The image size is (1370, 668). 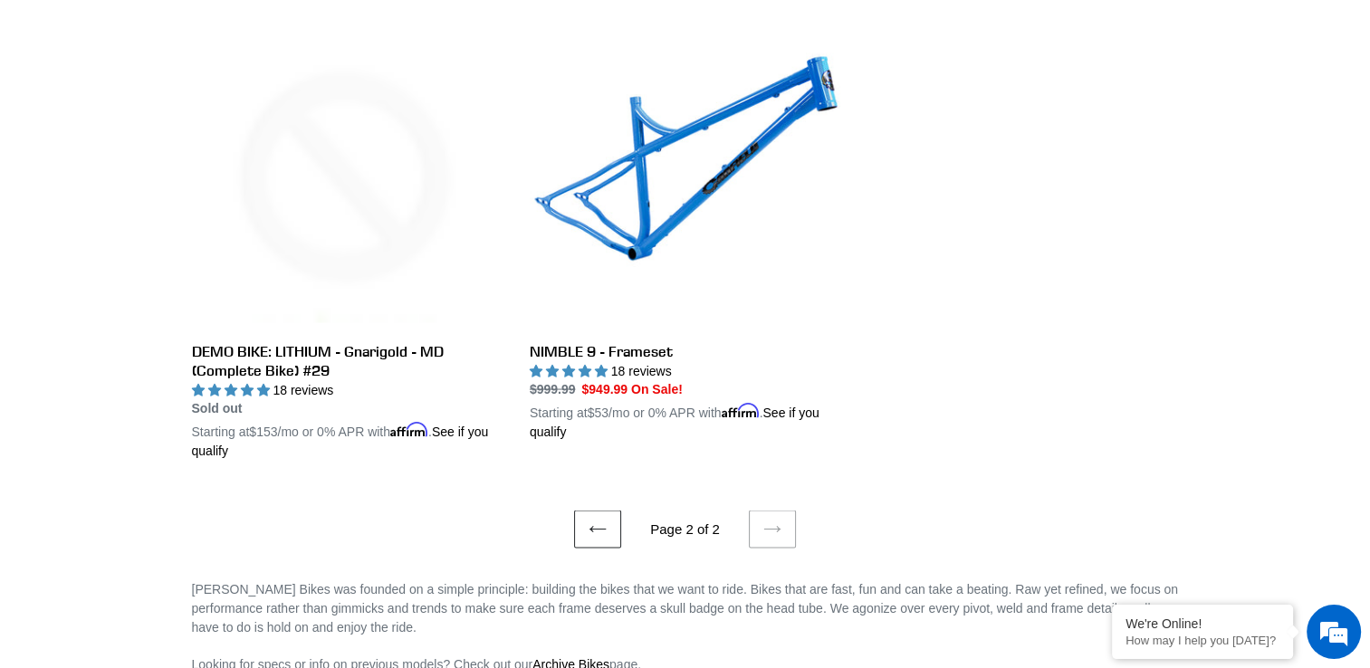 What do you see at coordinates (81, 113) in the screenshot?
I see `img: d_696896380_company_1647369064580_696896380` at bounding box center [81, 113].